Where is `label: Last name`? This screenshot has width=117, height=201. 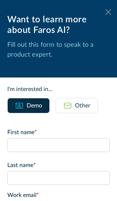 label: Last name is located at coordinates (58, 165).